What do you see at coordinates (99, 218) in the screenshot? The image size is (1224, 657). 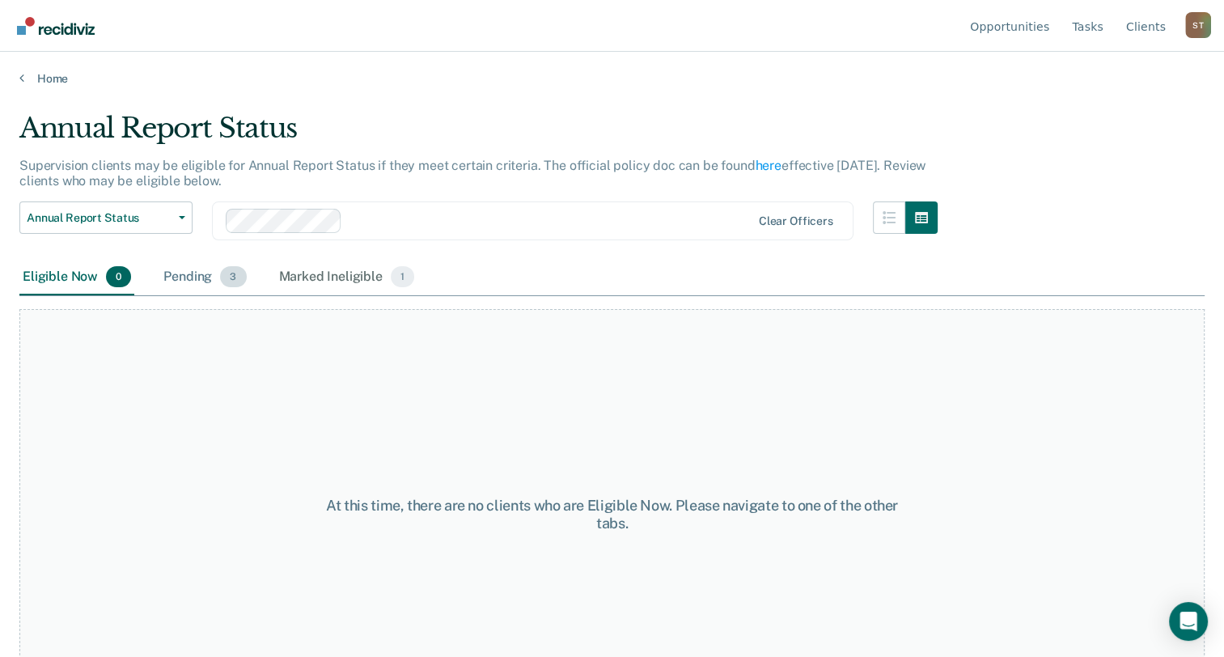 I see `span: Annual Report Status` at bounding box center [99, 218].